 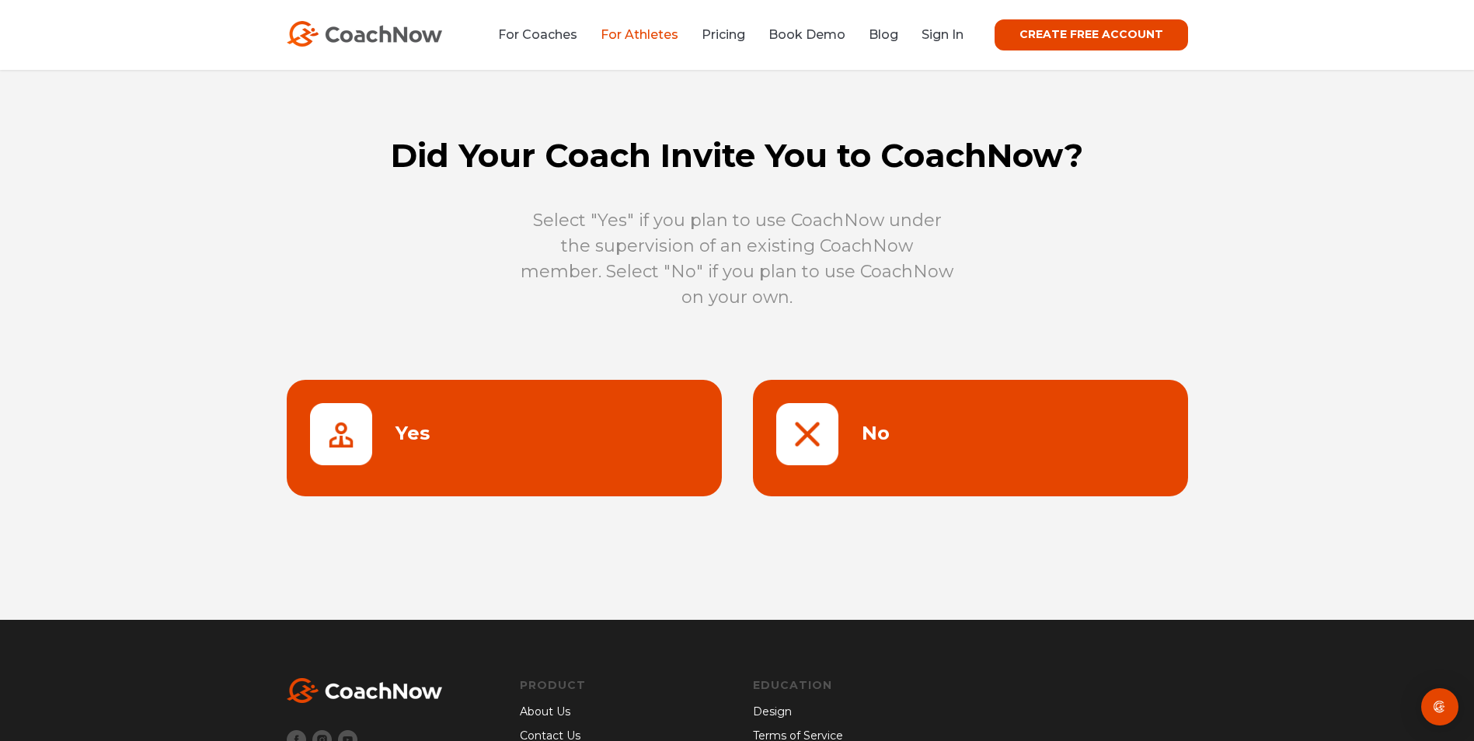 What do you see at coordinates (1439, 707) in the screenshot?
I see `div: Open Intercom Messenger` at bounding box center [1439, 707].